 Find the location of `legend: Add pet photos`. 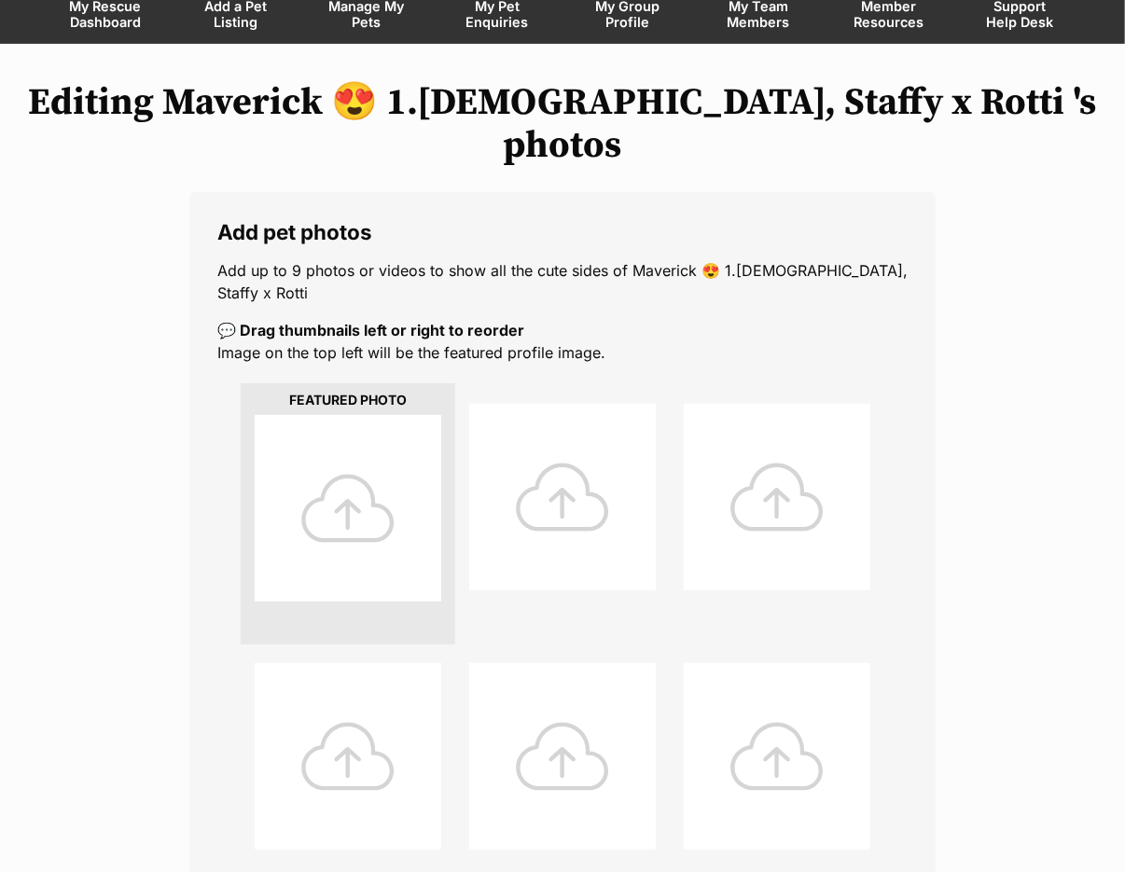

legend: Add pet photos is located at coordinates (562, 232).